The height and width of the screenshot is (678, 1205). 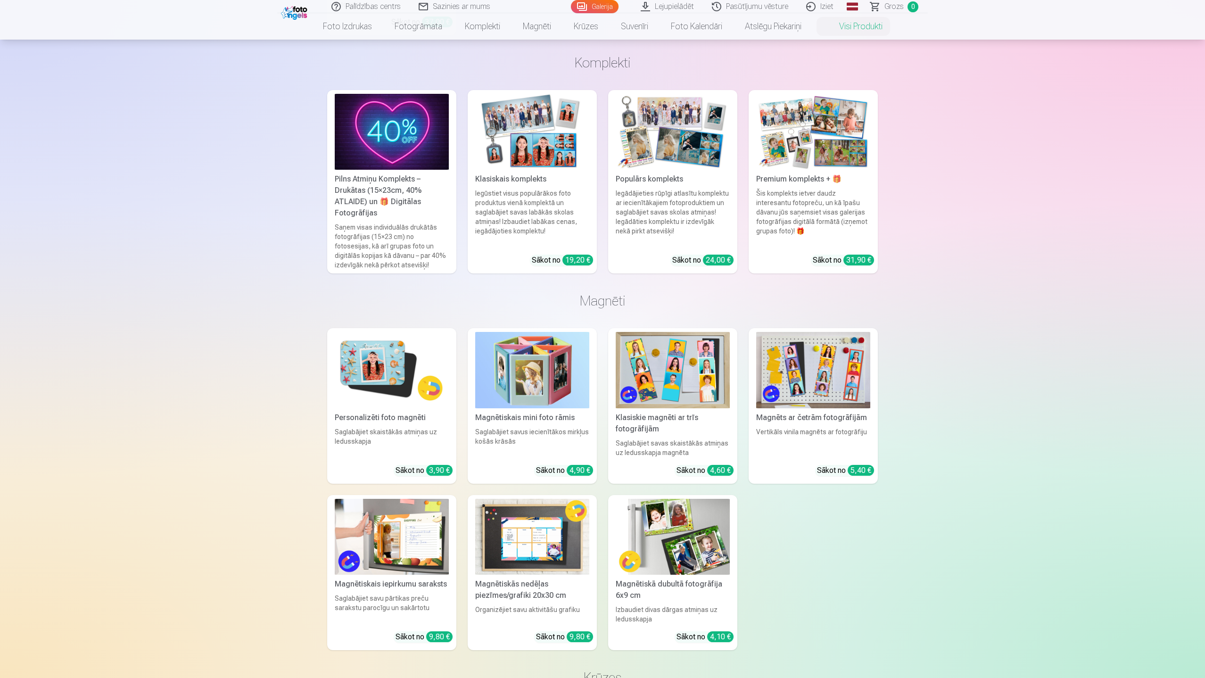 I want to click on a: Populārs komplektsPopulārs komplektsIegādājieties rūpīgi atlasītu komplektu ar iecienītākajiem fo..., so click(x=673, y=182).